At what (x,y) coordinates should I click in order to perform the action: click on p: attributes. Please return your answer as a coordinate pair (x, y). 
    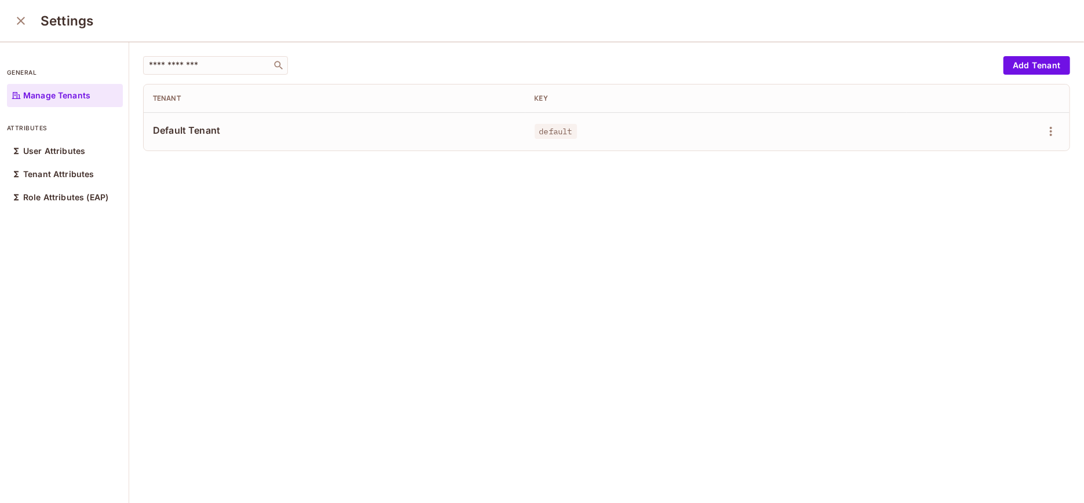
    Looking at the image, I should click on (65, 128).